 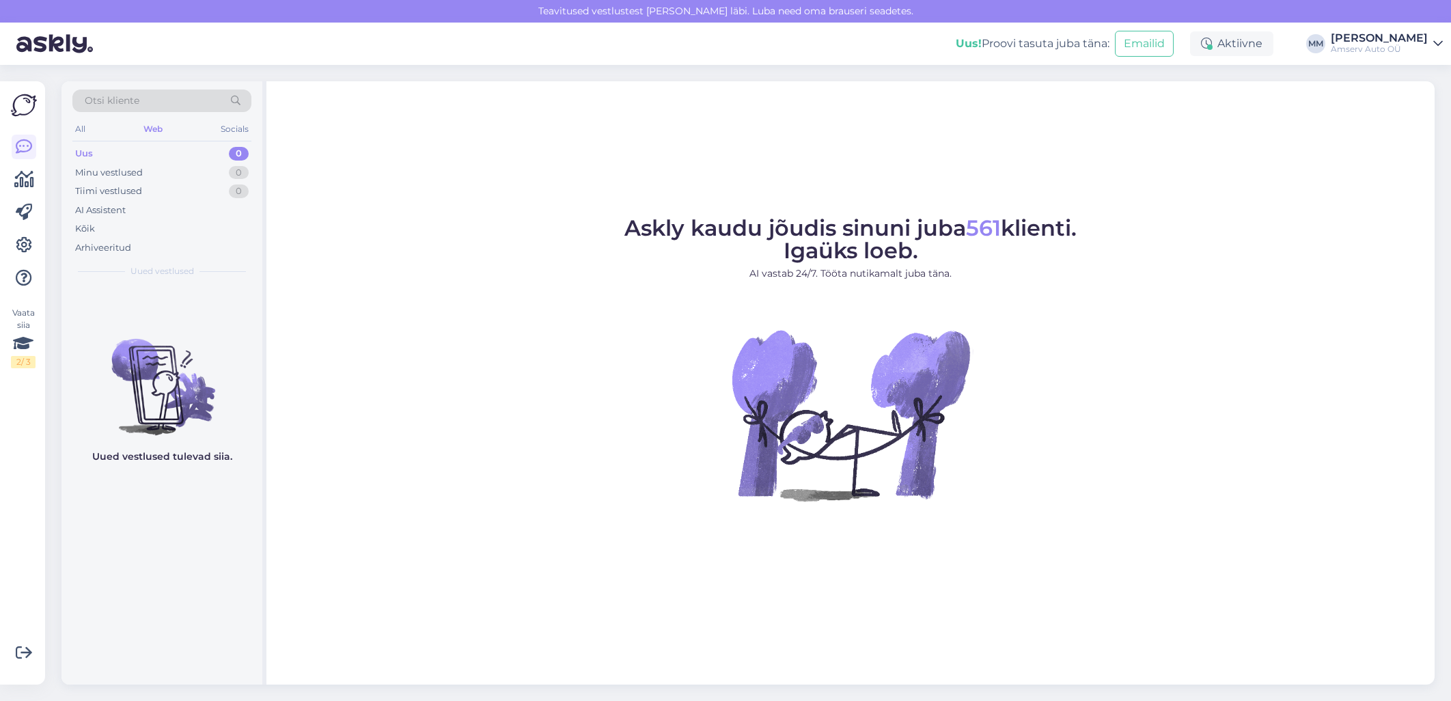 What do you see at coordinates (109, 173) in the screenshot?
I see `div: Minu vestlused` at bounding box center [109, 173].